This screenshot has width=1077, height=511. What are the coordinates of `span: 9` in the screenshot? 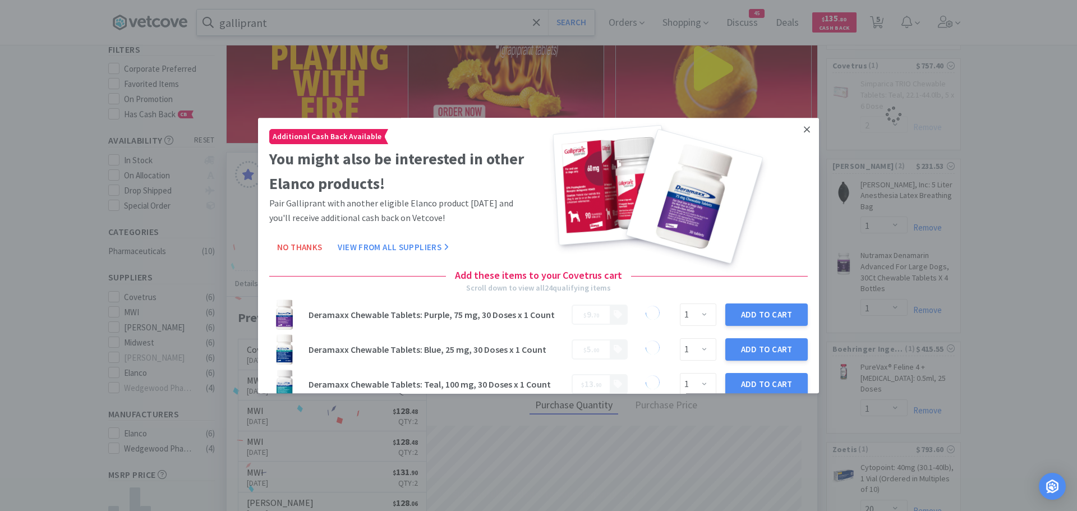 It's located at (589, 314).